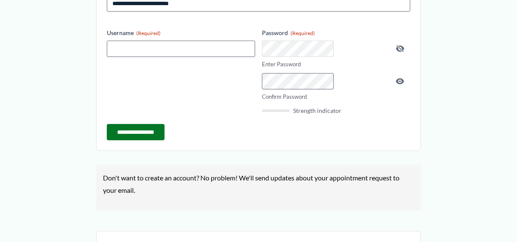  Describe the element at coordinates (336, 64) in the screenshot. I see `label: Enter Password` at that location.